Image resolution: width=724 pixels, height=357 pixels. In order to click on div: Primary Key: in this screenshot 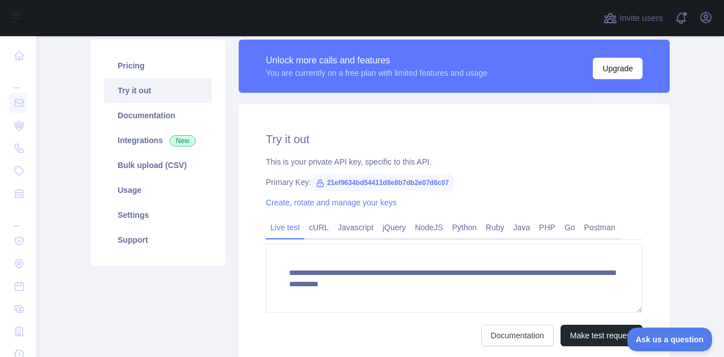, I will do `click(454, 182)`.